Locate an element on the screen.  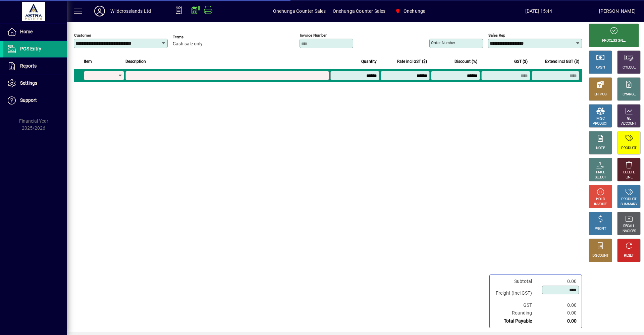
div: SUMMARY is located at coordinates (629, 204).